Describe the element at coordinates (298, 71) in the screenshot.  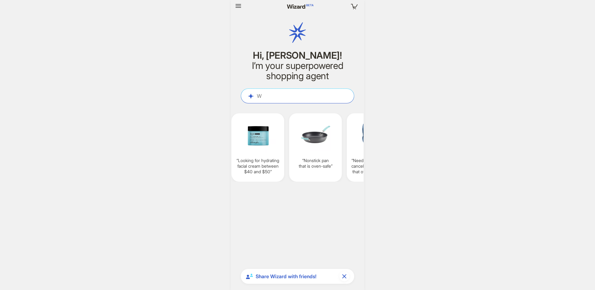
I see `h2: I’m your superpowered shopping agent` at that location.